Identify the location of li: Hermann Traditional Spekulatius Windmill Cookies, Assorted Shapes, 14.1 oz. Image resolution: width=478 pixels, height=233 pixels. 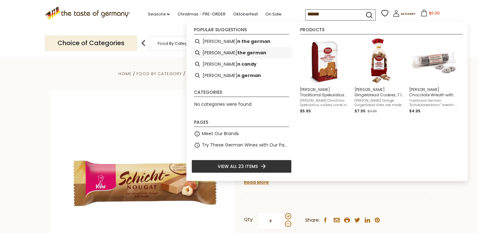
(324, 76).